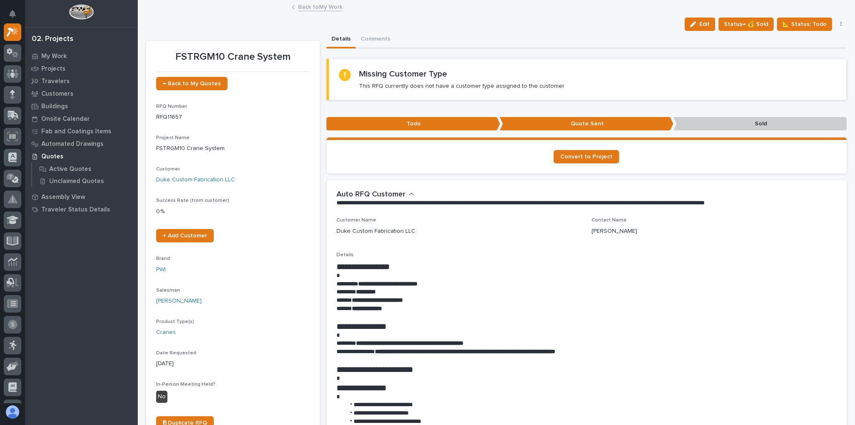 The width and height of the screenshot is (855, 425). Describe the element at coordinates (371, 195) in the screenshot. I see `h2: Auto RFQ Customer` at that location.